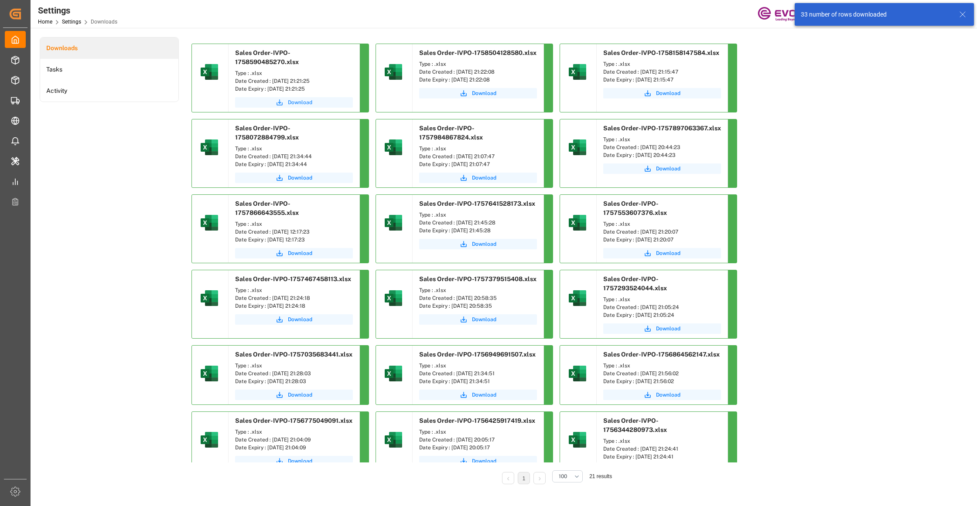 This screenshot has width=977, height=506. I want to click on div: 33 number of rows downloaded, so click(876, 14).